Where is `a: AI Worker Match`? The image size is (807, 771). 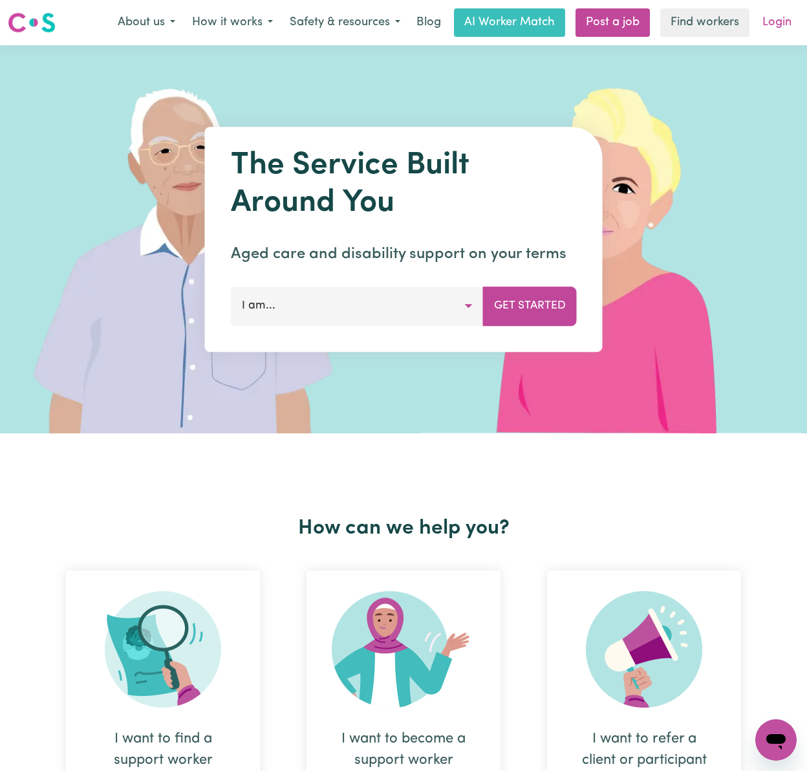 a: AI Worker Match is located at coordinates (510, 23).